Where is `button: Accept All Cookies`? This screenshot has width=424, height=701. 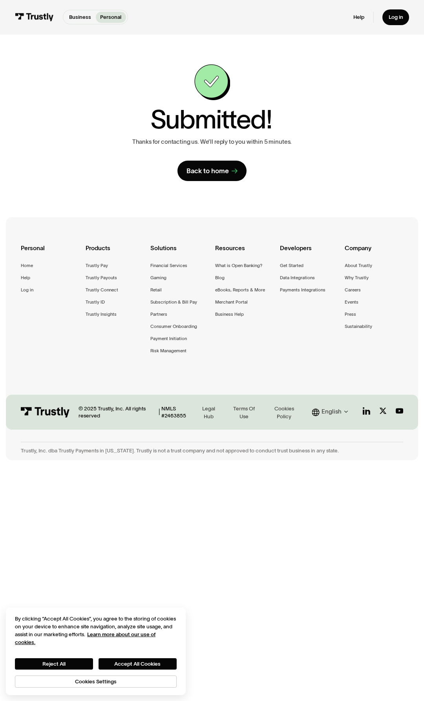
button: Accept All Cookies is located at coordinates (138, 664).